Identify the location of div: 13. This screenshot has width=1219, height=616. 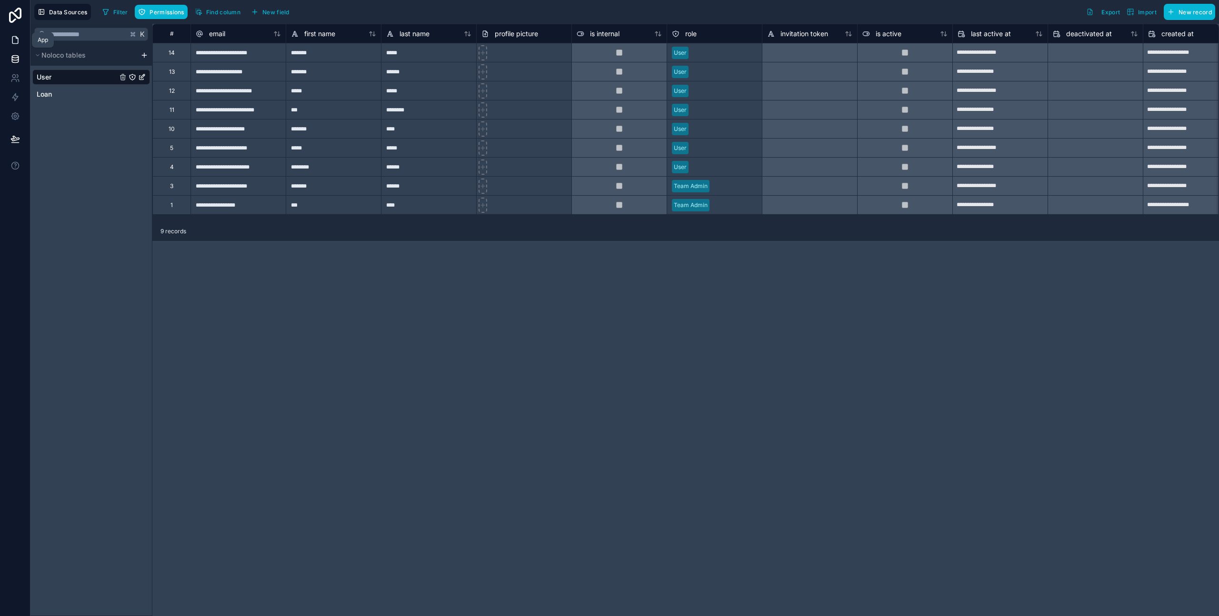
(172, 72).